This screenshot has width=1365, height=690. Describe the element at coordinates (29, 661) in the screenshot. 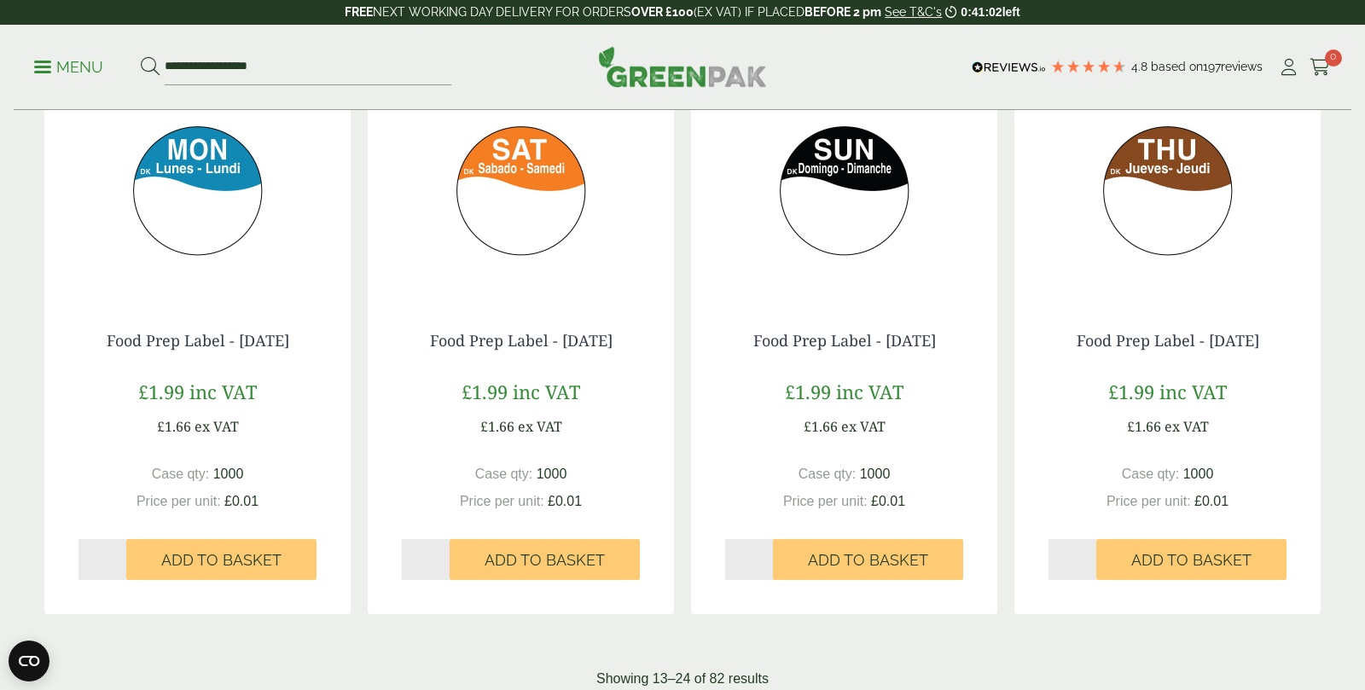

I see `button: Open CMP widget` at that location.